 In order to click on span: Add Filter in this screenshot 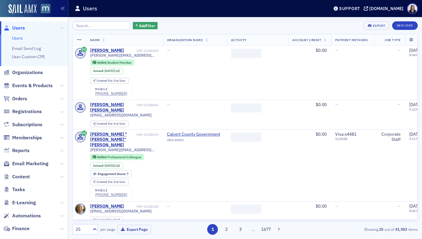, I will do `click(147, 26)`.